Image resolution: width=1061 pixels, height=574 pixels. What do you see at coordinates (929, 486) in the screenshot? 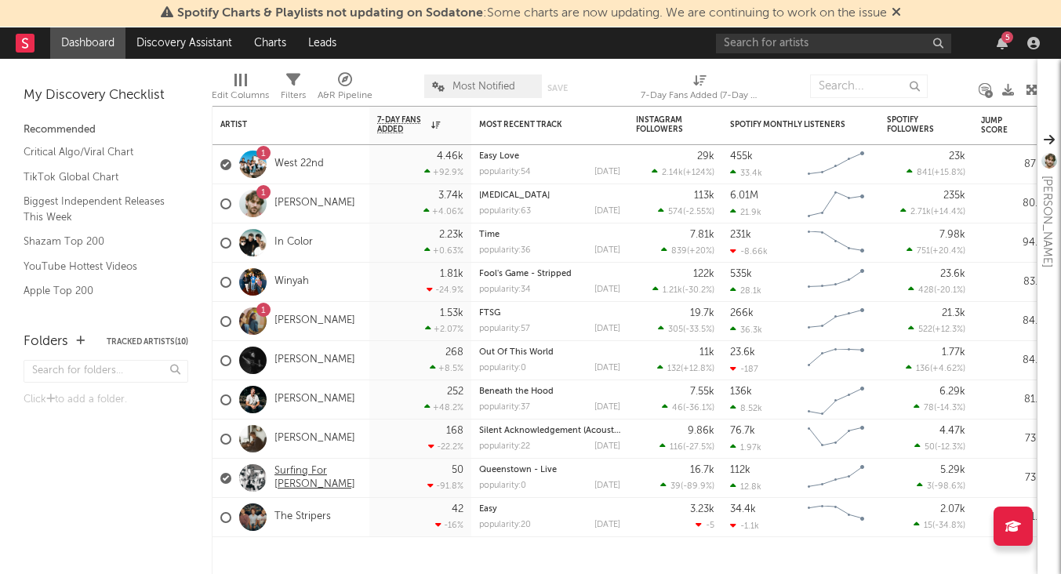
I see `span: 3` at bounding box center [929, 486].